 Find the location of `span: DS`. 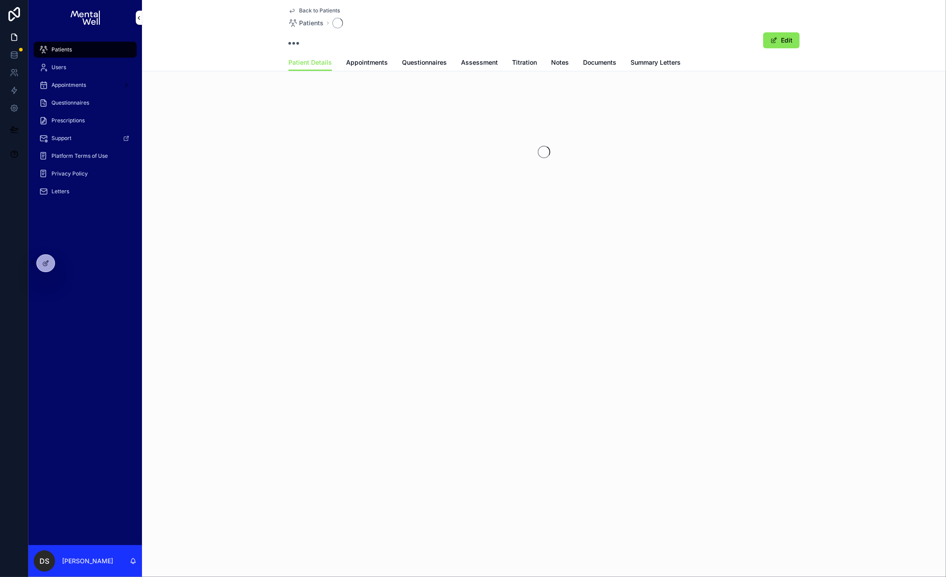

span: DS is located at coordinates (44, 561).